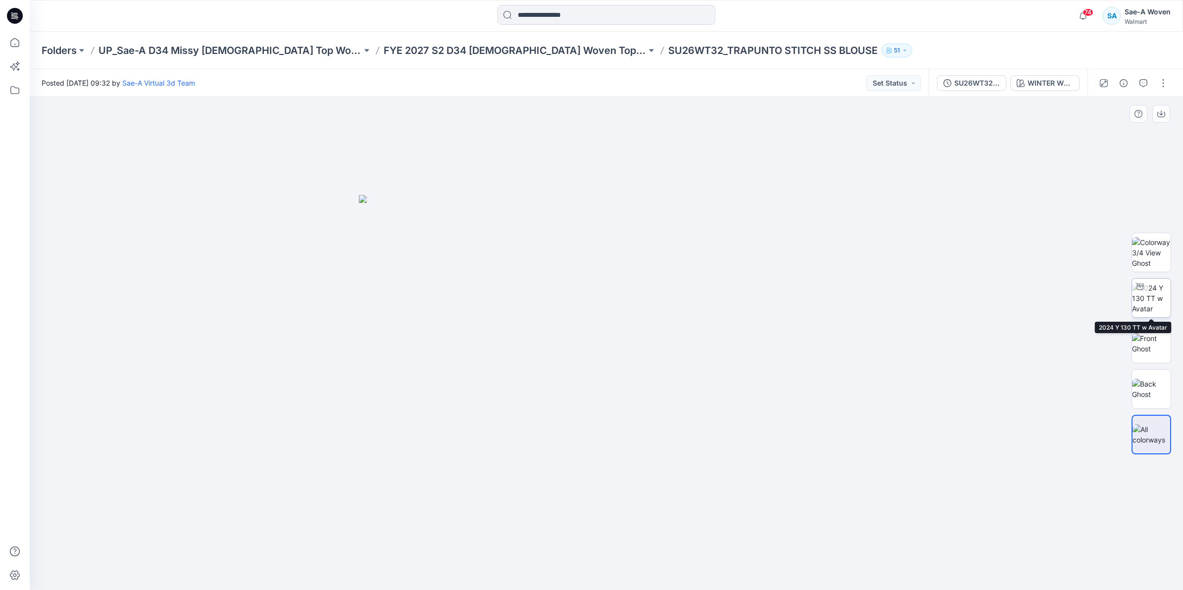 The image size is (1183, 590). I want to click on a: Sae-A Virtual 3d Team, so click(158, 83).